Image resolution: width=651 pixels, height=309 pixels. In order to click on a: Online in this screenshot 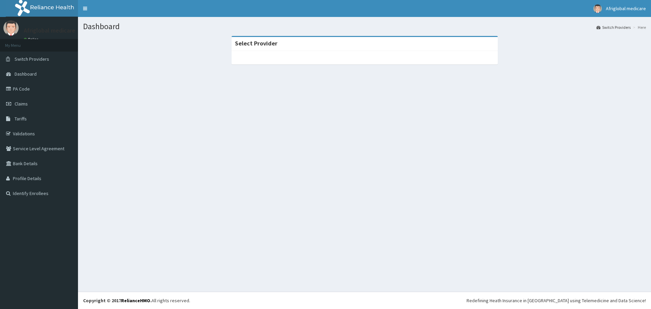, I will do `click(32, 39)`.